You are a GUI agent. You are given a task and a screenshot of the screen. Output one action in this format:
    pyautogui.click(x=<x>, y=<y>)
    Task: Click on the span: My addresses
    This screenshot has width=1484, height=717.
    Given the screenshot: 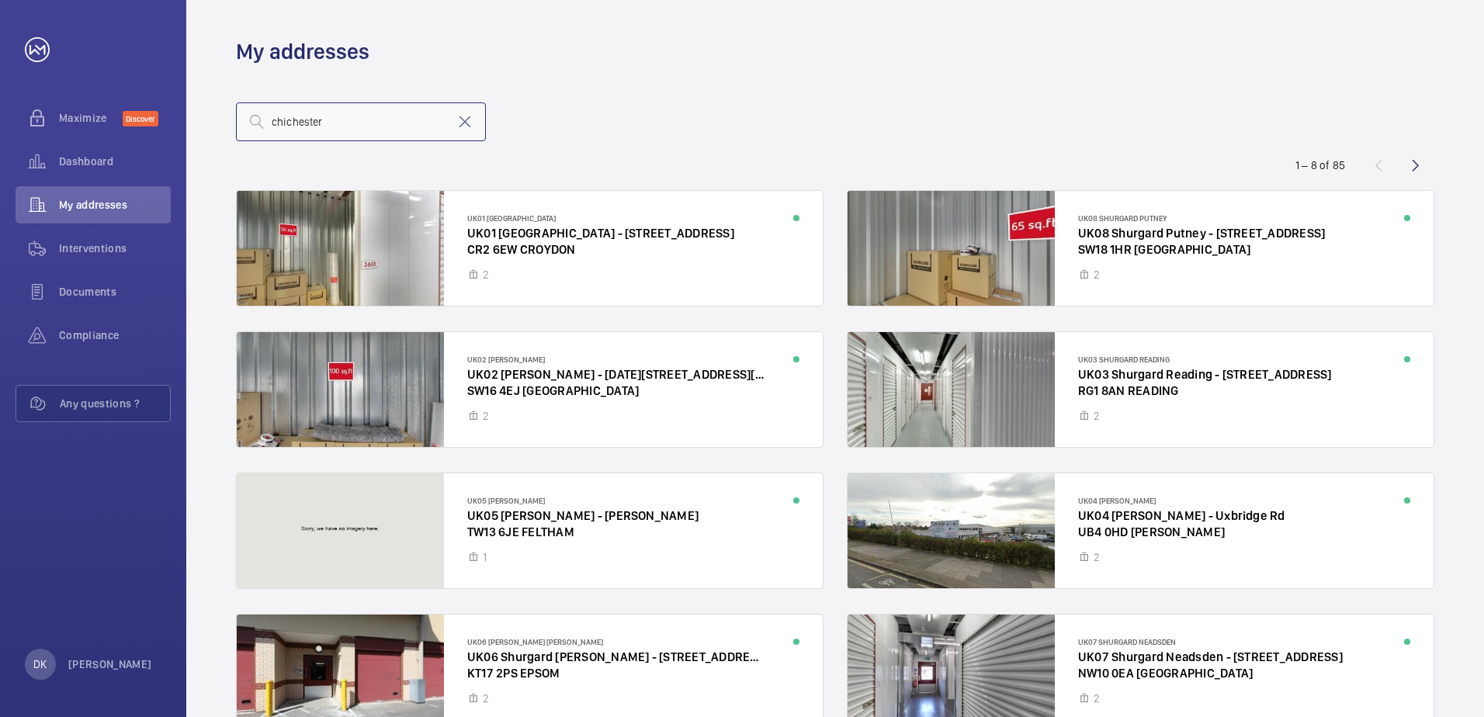 What is the action you would take?
    pyautogui.click(x=115, y=205)
    